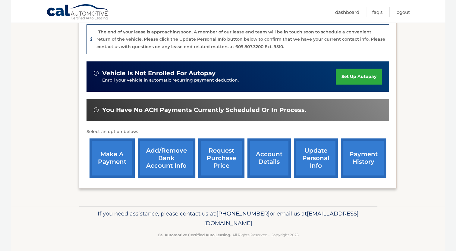  I want to click on p: If you need assistance, please contact us at: or email us at, so click(228, 219).